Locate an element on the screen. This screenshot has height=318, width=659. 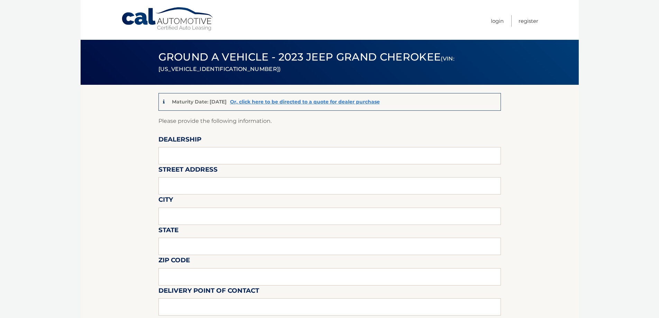
a: Cal Automotive is located at coordinates (168, 19).